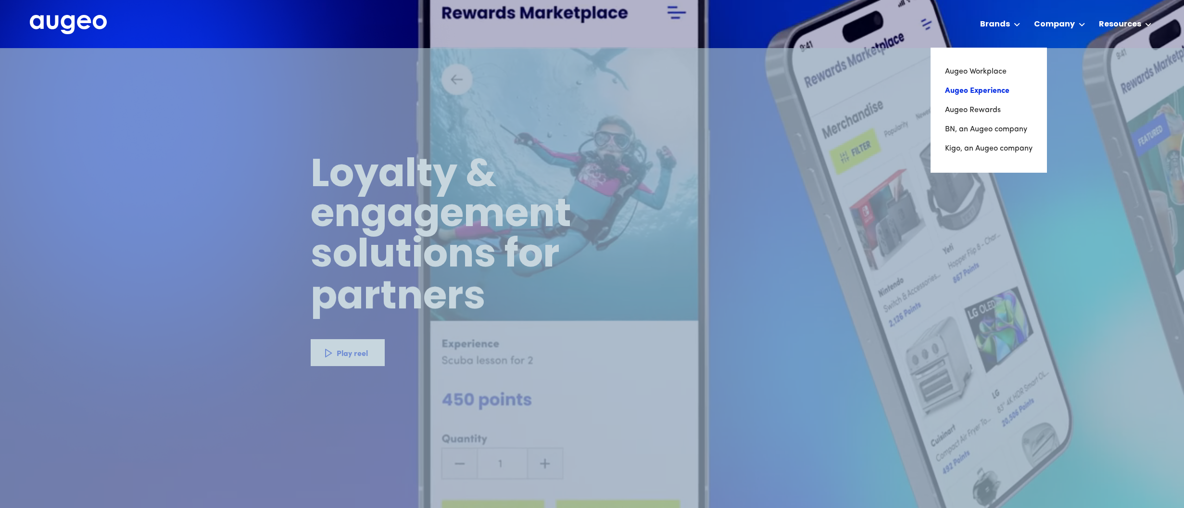 The height and width of the screenshot is (508, 1184). What do you see at coordinates (988, 129) in the screenshot?
I see `a: BN, an Augeo company` at bounding box center [988, 129].